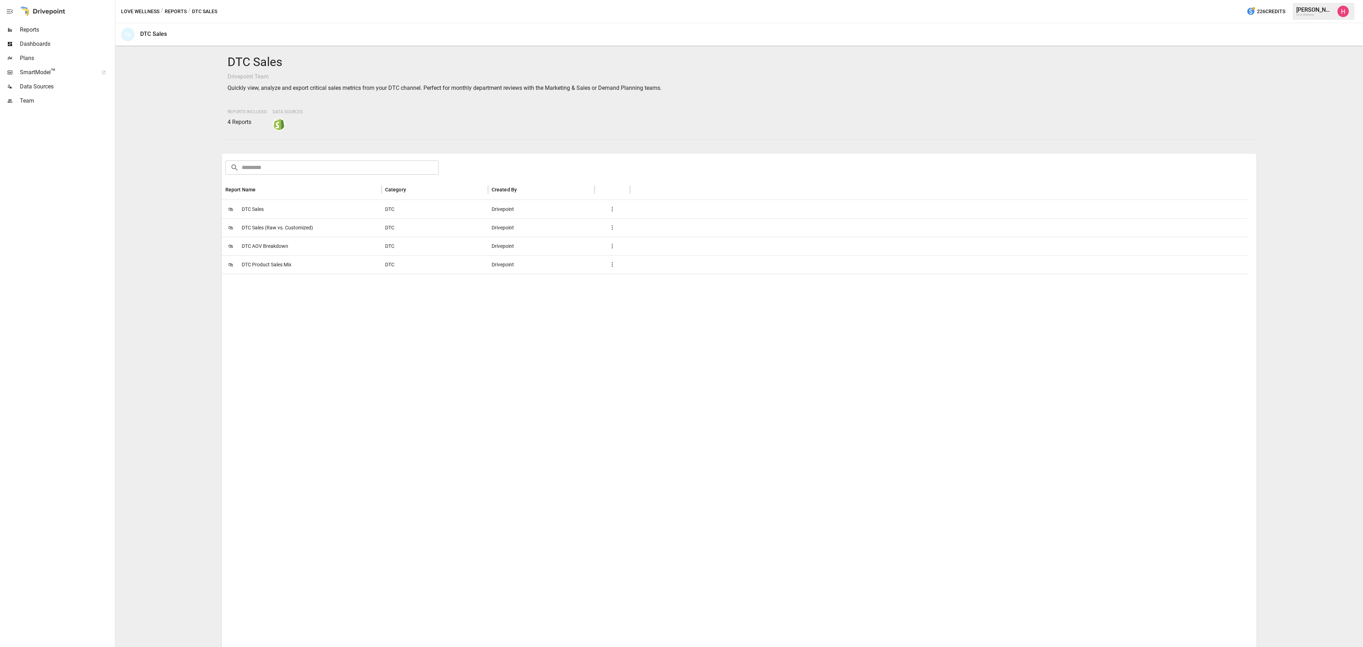 Image resolution: width=1363 pixels, height=647 pixels. What do you see at coordinates (1315, 15) in the screenshot?
I see `div: Love Wellness` at bounding box center [1315, 15].